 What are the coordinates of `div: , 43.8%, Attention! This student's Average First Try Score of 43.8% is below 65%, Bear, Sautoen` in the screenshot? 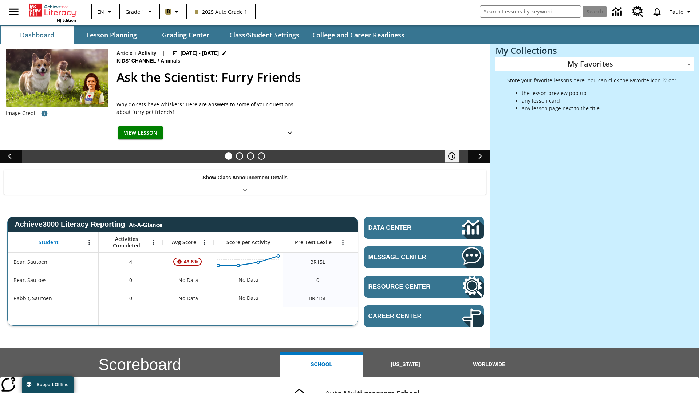 It's located at (188, 262).